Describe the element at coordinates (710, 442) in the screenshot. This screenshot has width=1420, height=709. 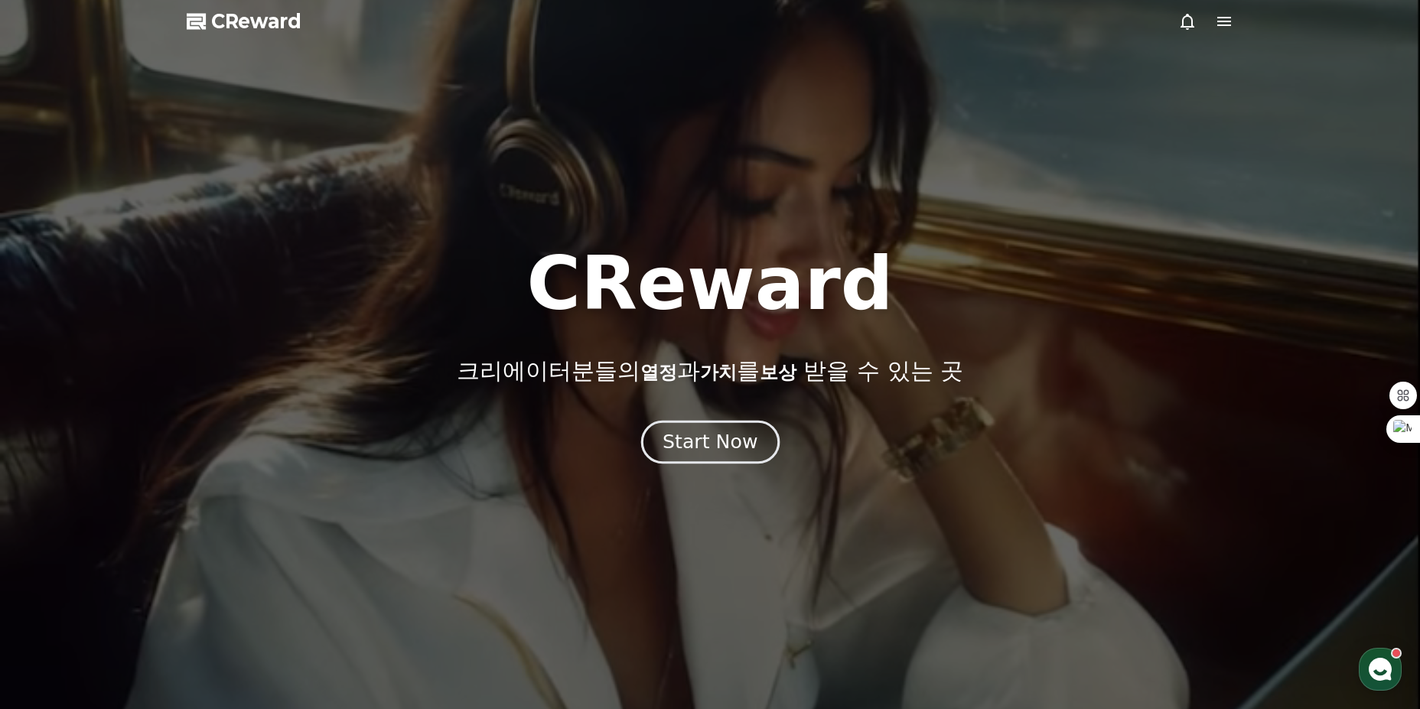
I see `div: Start Now` at that location.